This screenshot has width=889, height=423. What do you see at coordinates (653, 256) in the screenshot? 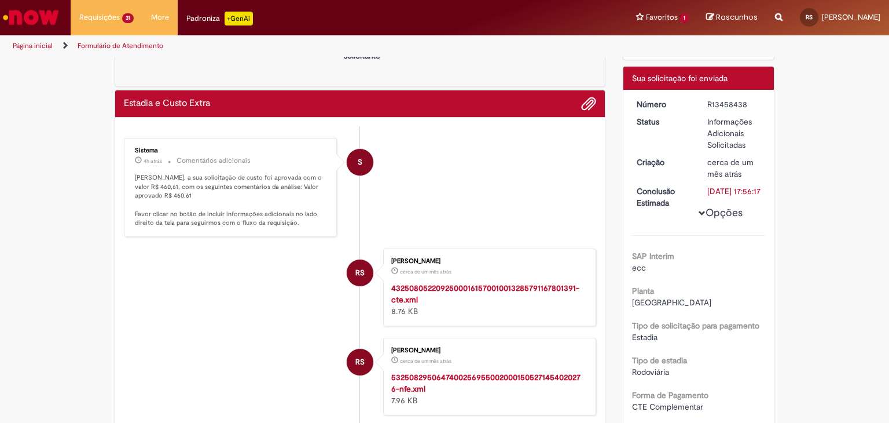
I see `b: SAP Interim` at bounding box center [653, 256].